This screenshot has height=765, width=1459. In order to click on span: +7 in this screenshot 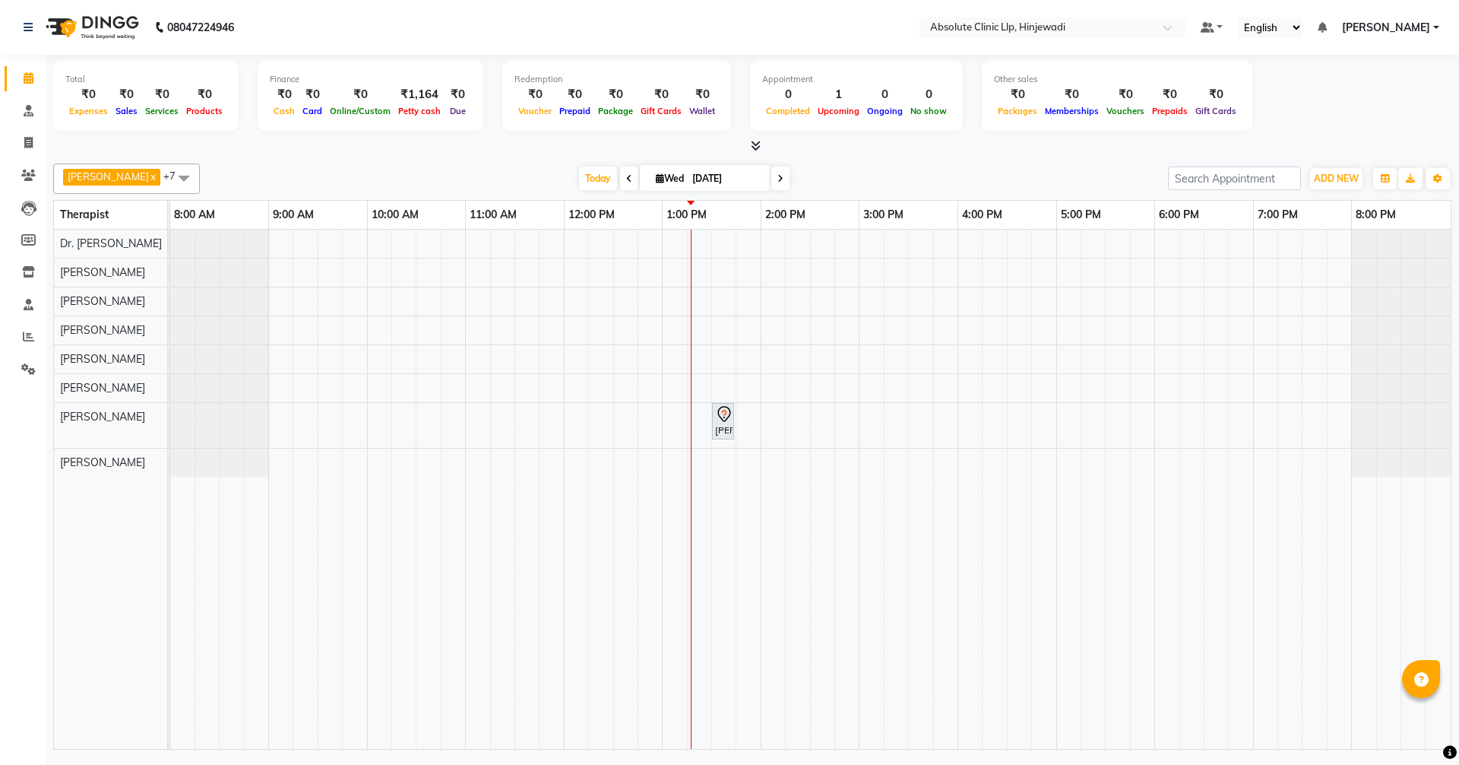, I will do `click(175, 176)`.